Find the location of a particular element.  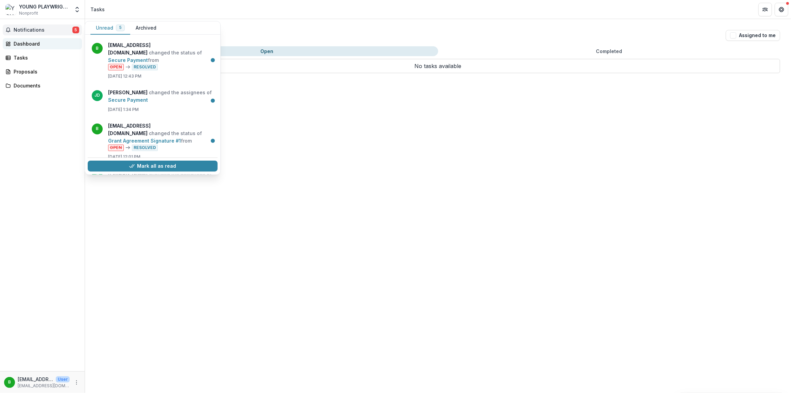

div: Proposals is located at coordinates (45, 71).